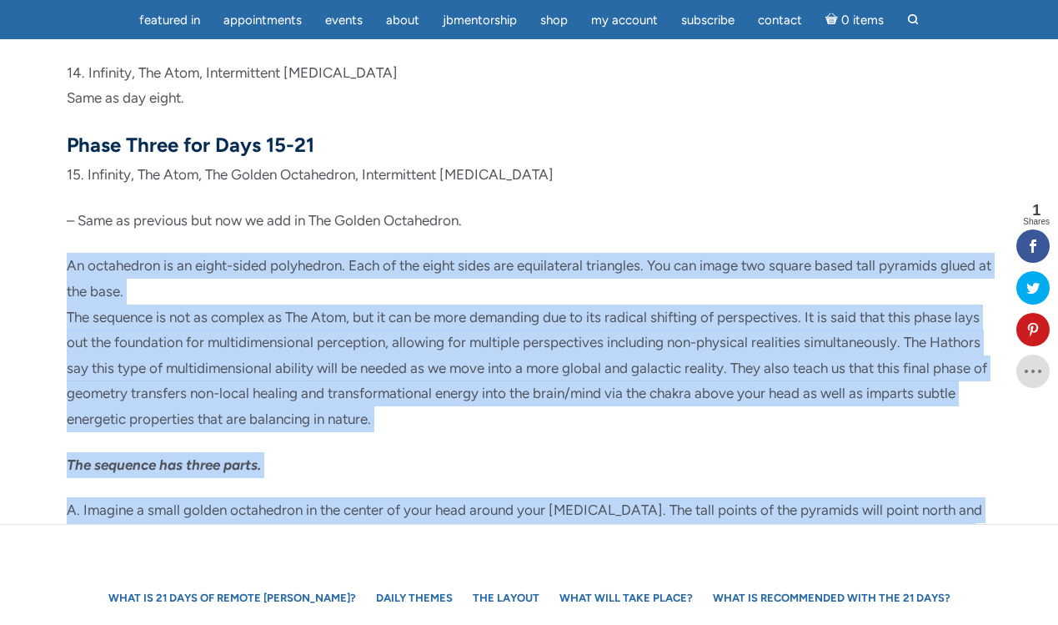 The height and width of the screenshot is (625, 1058). Describe the element at coordinates (403, 20) in the screenshot. I see `a: About` at that location.